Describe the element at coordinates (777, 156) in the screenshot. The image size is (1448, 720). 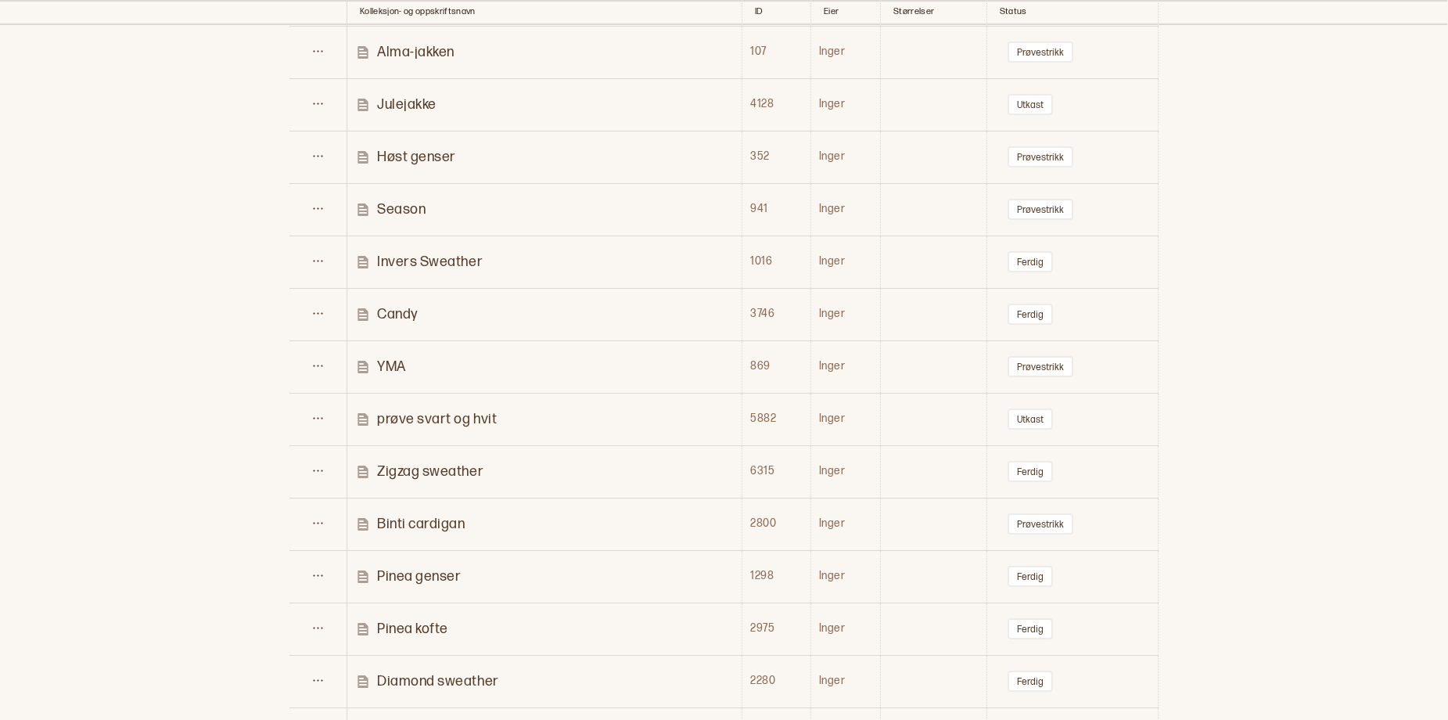
I see `td: 352` at that location.